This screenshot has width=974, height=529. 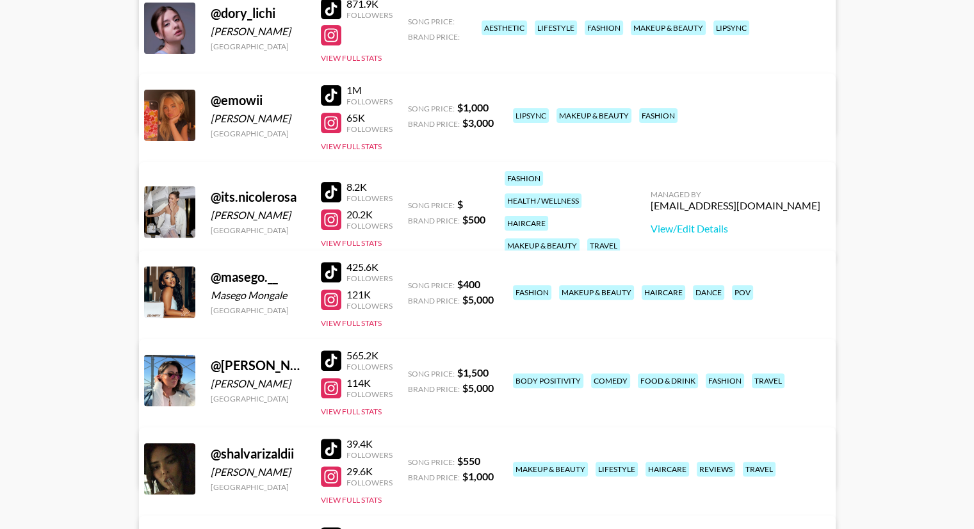 I want to click on div: @ masego.__, so click(x=258, y=277).